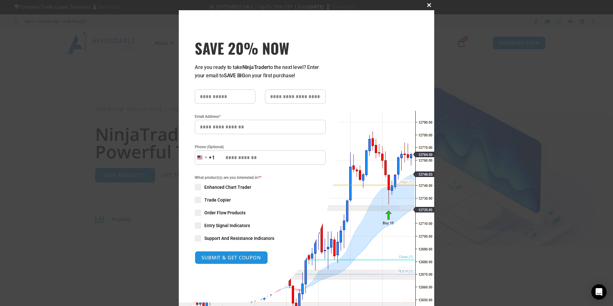  Describe the element at coordinates (260, 147) in the screenshot. I see `label: Phone (Optional)` at that location.